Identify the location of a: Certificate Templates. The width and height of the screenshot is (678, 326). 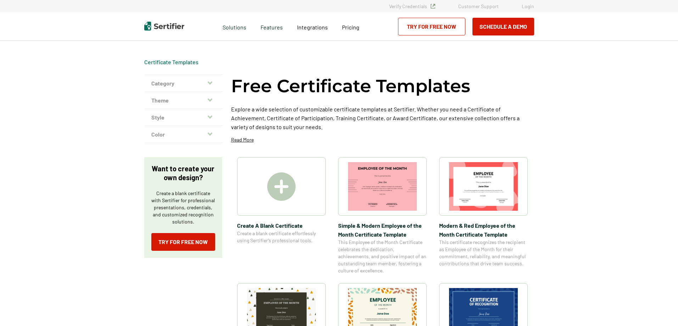
(171, 62).